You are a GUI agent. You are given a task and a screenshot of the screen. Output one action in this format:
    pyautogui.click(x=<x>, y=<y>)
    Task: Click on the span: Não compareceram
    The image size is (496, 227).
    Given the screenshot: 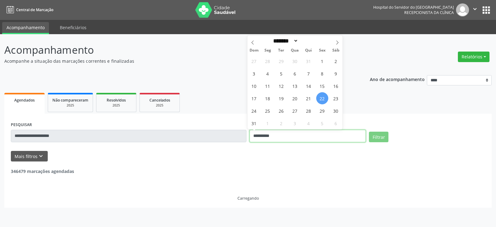 What is the action you would take?
    pyautogui.click(x=70, y=100)
    